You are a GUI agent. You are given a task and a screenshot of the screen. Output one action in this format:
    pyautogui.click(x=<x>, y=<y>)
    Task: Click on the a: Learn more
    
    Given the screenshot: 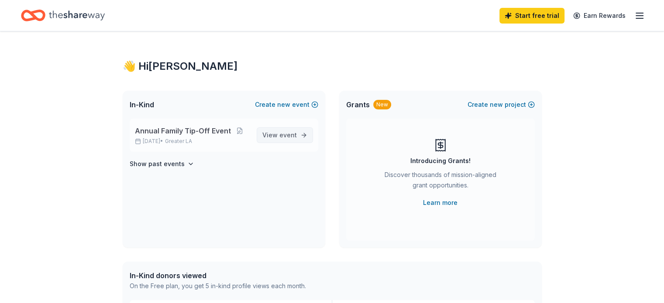 What is the action you would take?
    pyautogui.click(x=440, y=203)
    